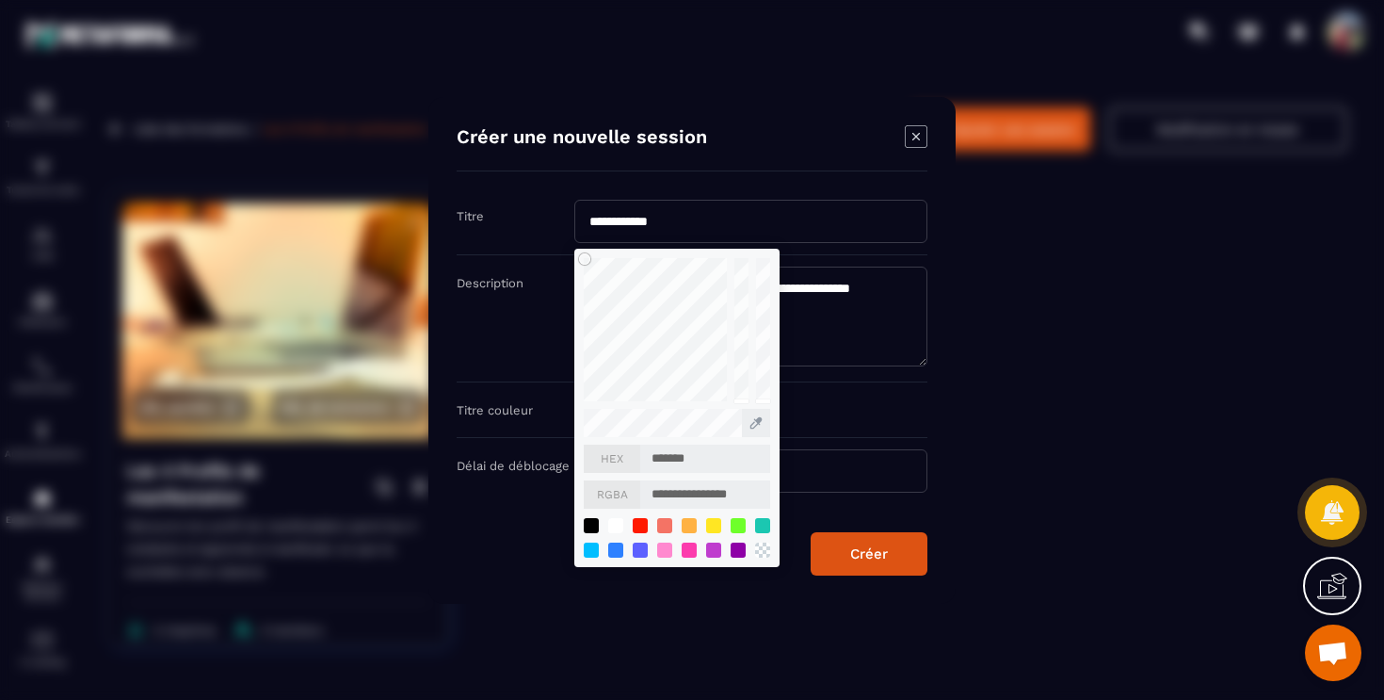 This screenshot has height=700, width=1384. I want to click on label: Description, so click(490, 283).